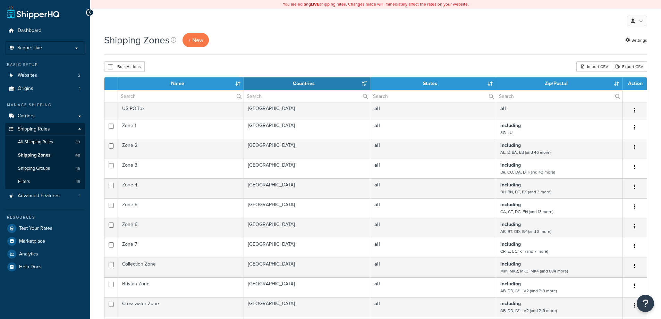 The width and height of the screenshot is (661, 319). What do you see at coordinates (45, 105) in the screenshot?
I see `div: Manage Shipping` at bounding box center [45, 105].